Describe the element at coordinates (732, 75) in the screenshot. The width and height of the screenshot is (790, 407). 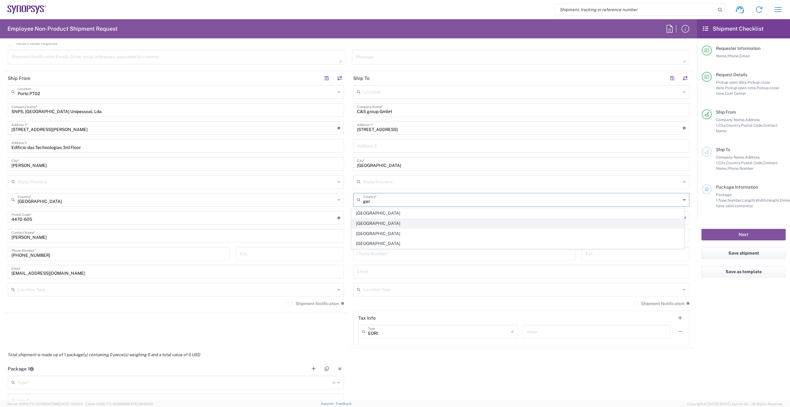
I see `span: Request Details` at that location.